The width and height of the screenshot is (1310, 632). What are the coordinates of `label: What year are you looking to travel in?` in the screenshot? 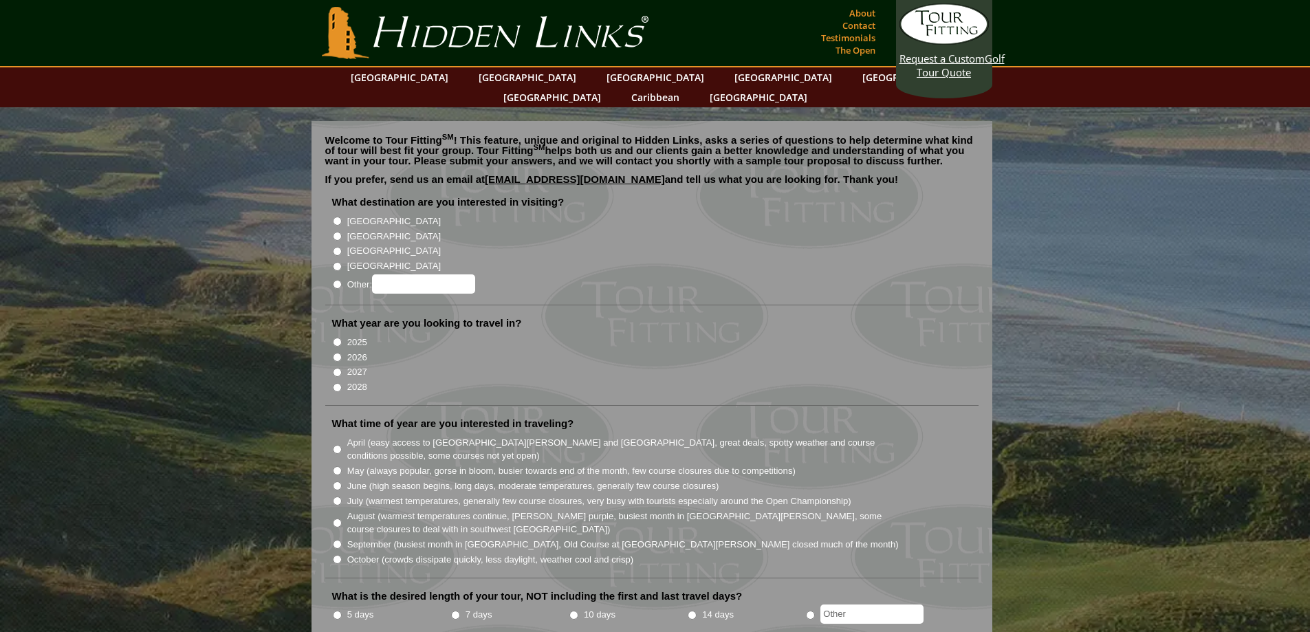 It's located at (427, 323).